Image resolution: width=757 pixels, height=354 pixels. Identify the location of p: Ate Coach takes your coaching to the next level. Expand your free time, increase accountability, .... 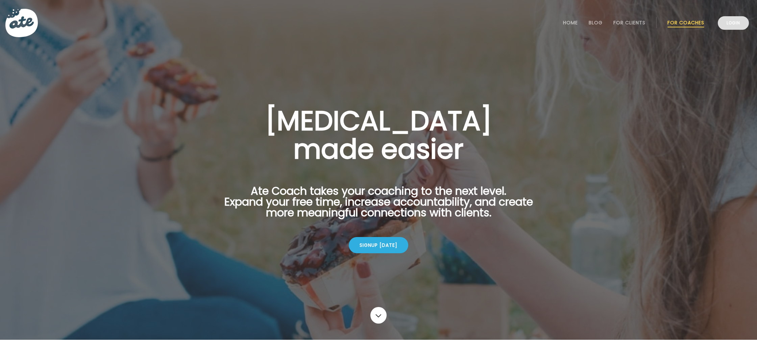
(378, 206).